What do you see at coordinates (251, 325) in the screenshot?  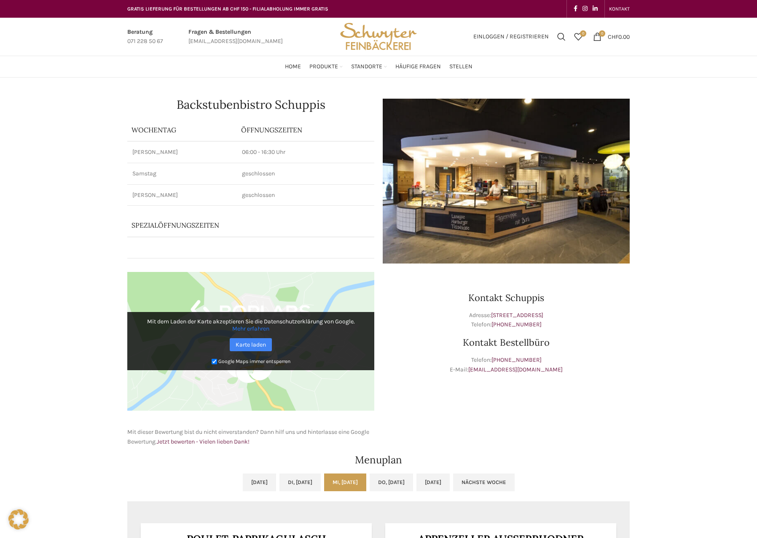 I see `p: Mit dem Laden der Karte akzeptieren Sie die Datenschutzerklärung von Google.` at bounding box center [251, 325].